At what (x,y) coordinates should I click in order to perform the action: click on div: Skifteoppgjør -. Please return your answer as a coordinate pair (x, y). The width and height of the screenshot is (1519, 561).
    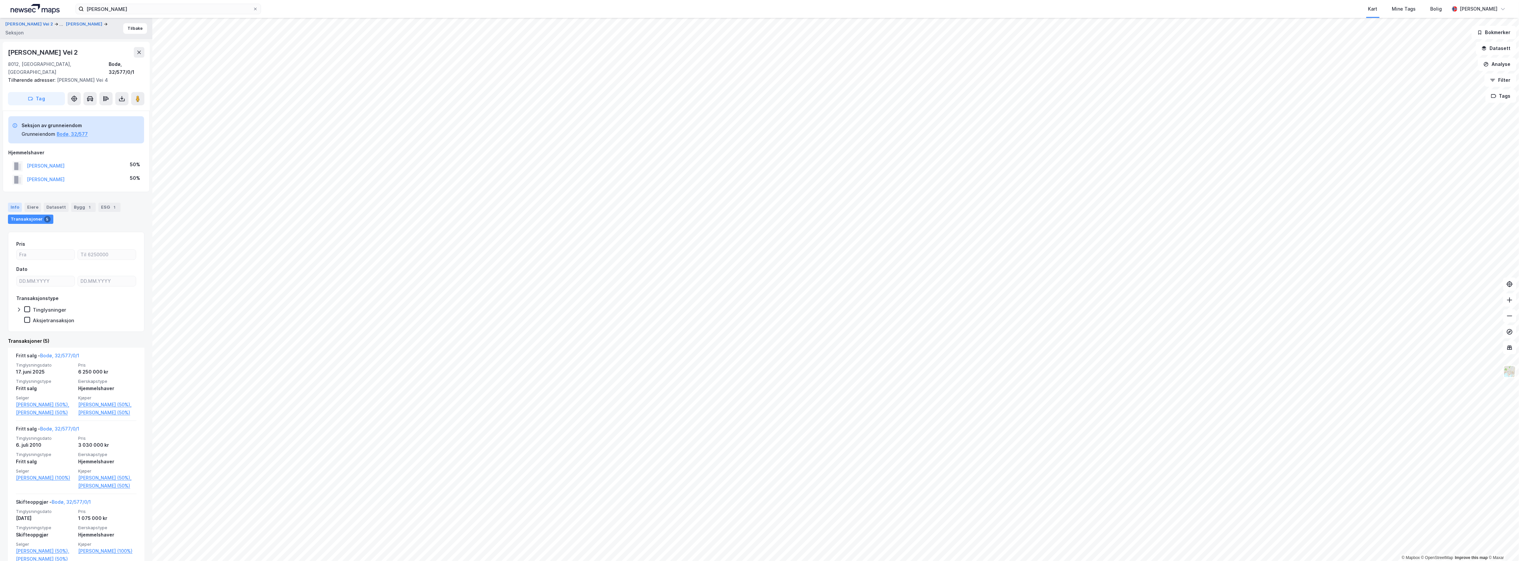
    Looking at the image, I should click on (53, 503).